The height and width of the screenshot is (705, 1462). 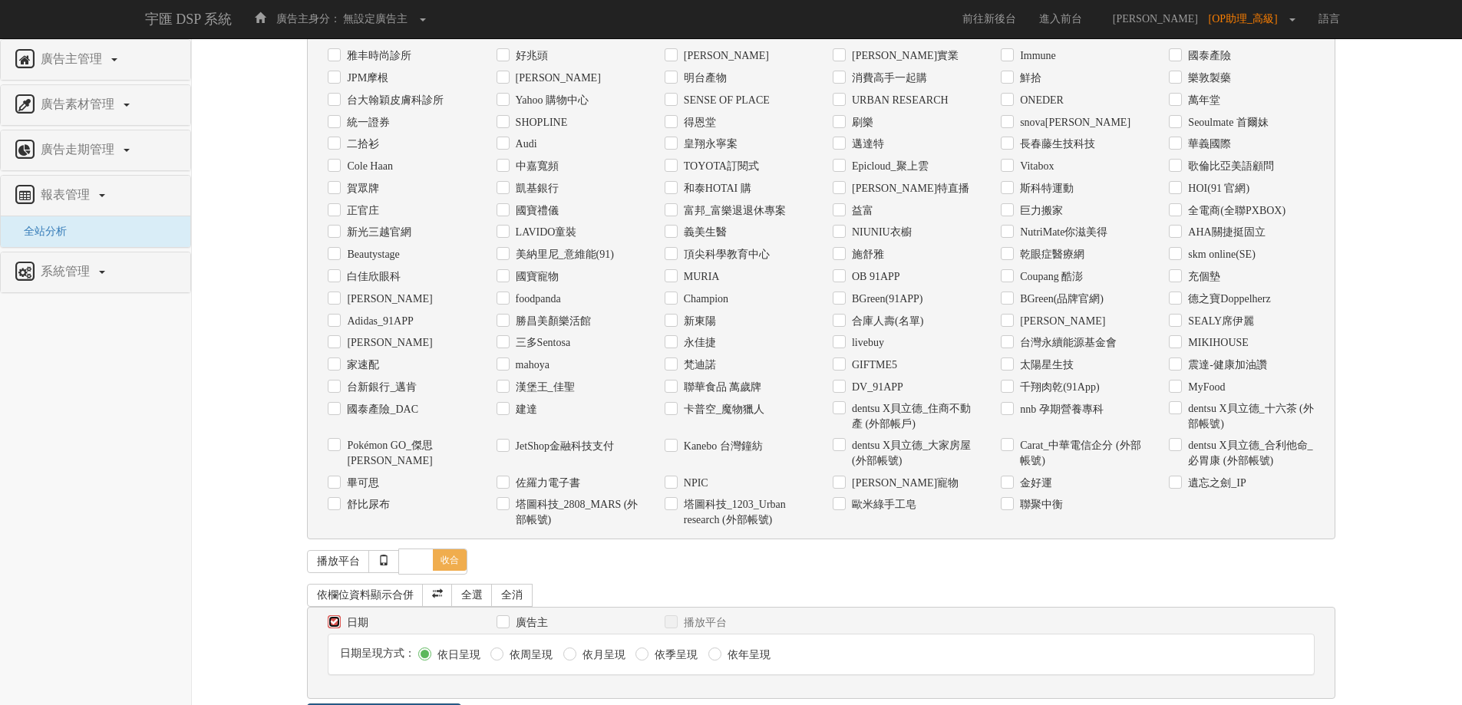 I want to click on span: 廣告素材管理, so click(x=79, y=104).